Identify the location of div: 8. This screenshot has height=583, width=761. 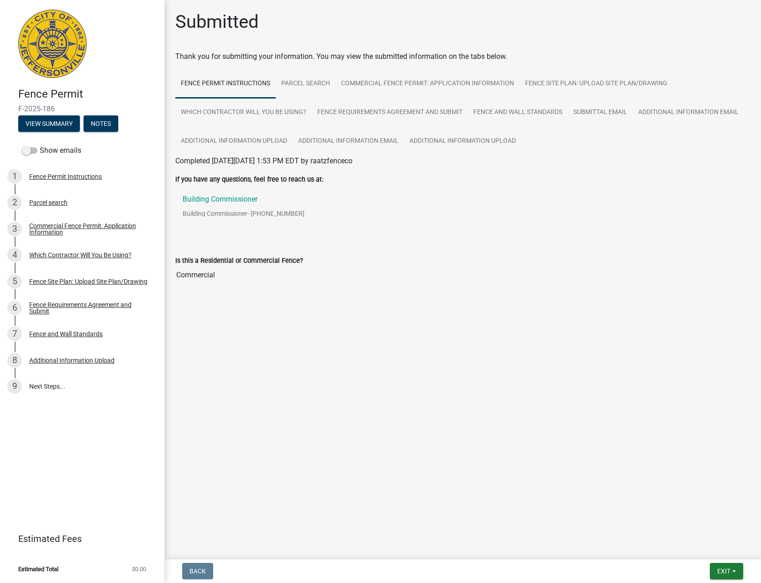
(15, 361).